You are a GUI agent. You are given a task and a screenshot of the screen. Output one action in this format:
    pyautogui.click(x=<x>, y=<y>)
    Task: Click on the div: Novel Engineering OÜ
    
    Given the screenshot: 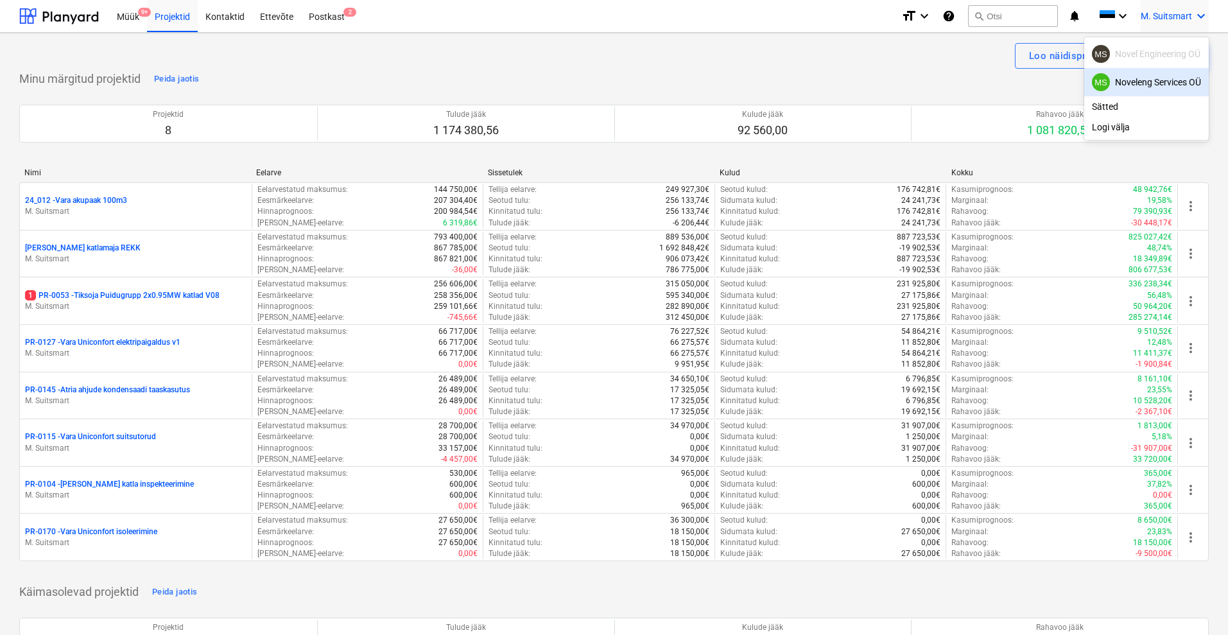 What is the action you would take?
    pyautogui.click(x=1146, y=54)
    